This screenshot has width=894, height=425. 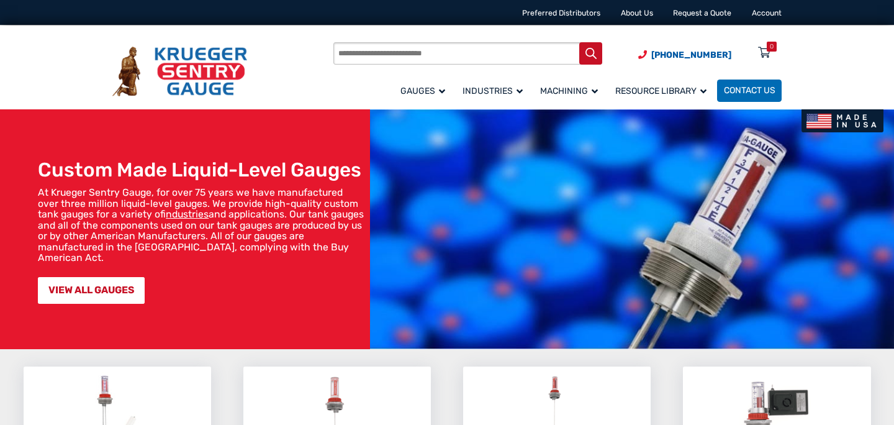 What do you see at coordinates (685, 55) in the screenshot?
I see `a: Phone Number (920) 434-8860` at bounding box center [685, 55].